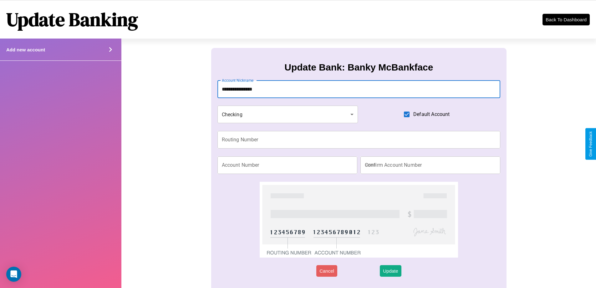 This screenshot has width=596, height=288. What do you see at coordinates (591, 144) in the screenshot?
I see `div: Give Feedback` at bounding box center [591, 144].